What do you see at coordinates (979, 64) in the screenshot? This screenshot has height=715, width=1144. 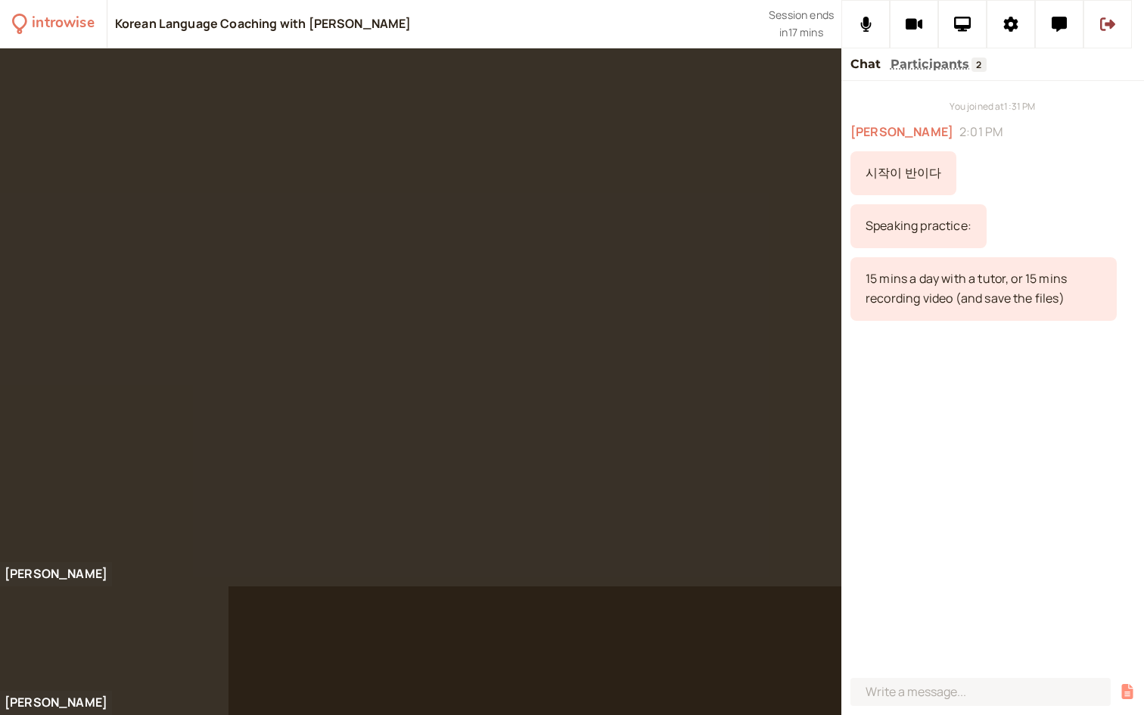 I see `span: 2` at bounding box center [979, 64].